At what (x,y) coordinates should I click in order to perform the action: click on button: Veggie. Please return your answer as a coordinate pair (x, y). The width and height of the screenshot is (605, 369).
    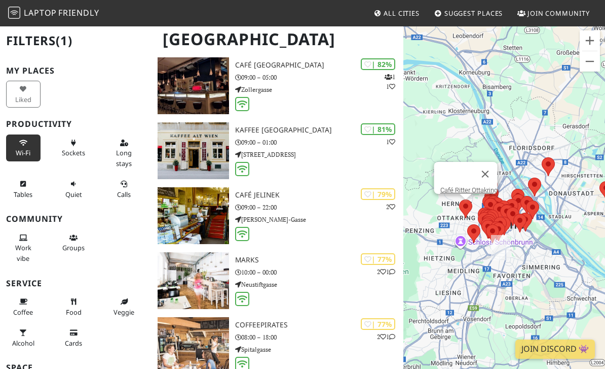
    Looking at the image, I should click on (124, 306).